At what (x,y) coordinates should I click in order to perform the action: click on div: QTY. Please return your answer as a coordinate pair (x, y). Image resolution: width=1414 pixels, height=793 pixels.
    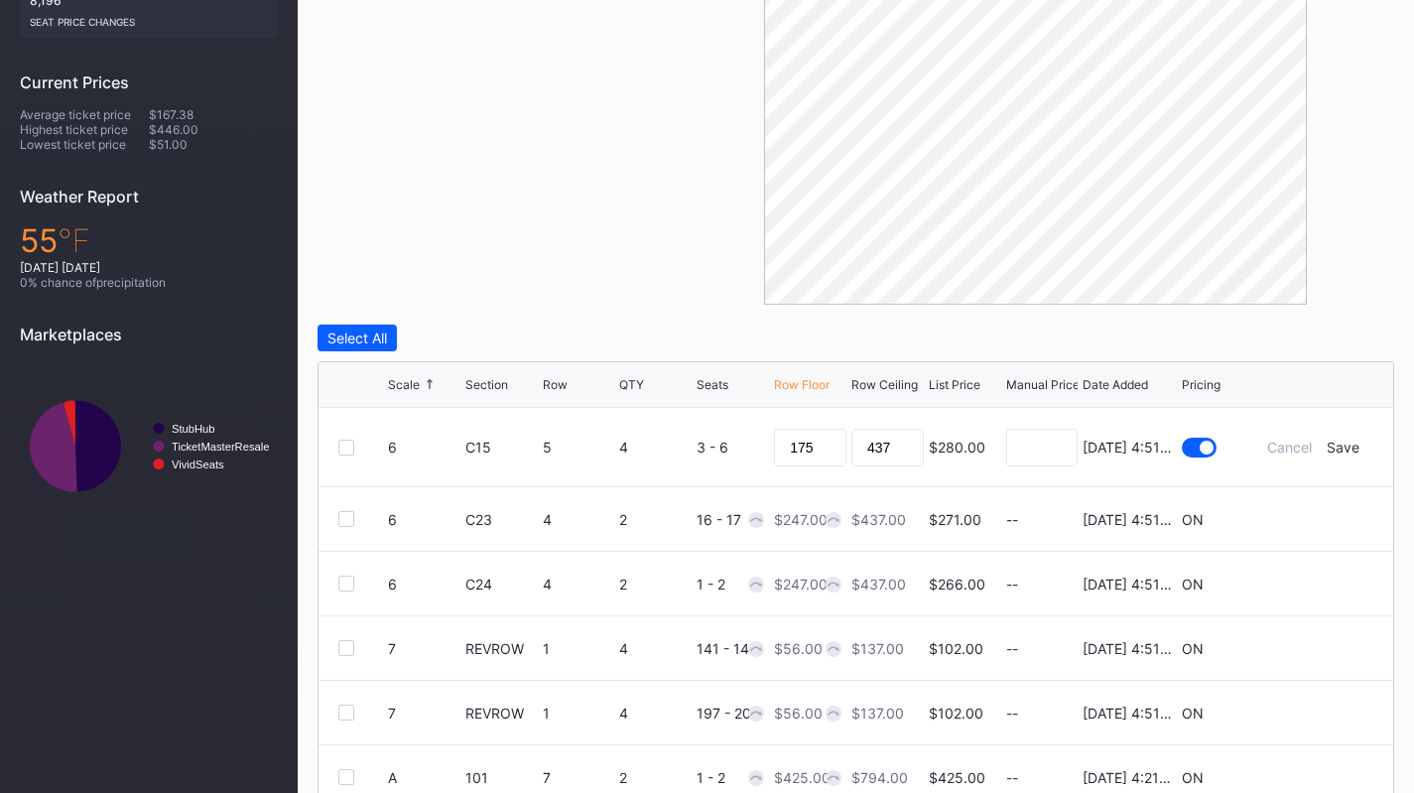
    Looking at the image, I should click on (631, 384).